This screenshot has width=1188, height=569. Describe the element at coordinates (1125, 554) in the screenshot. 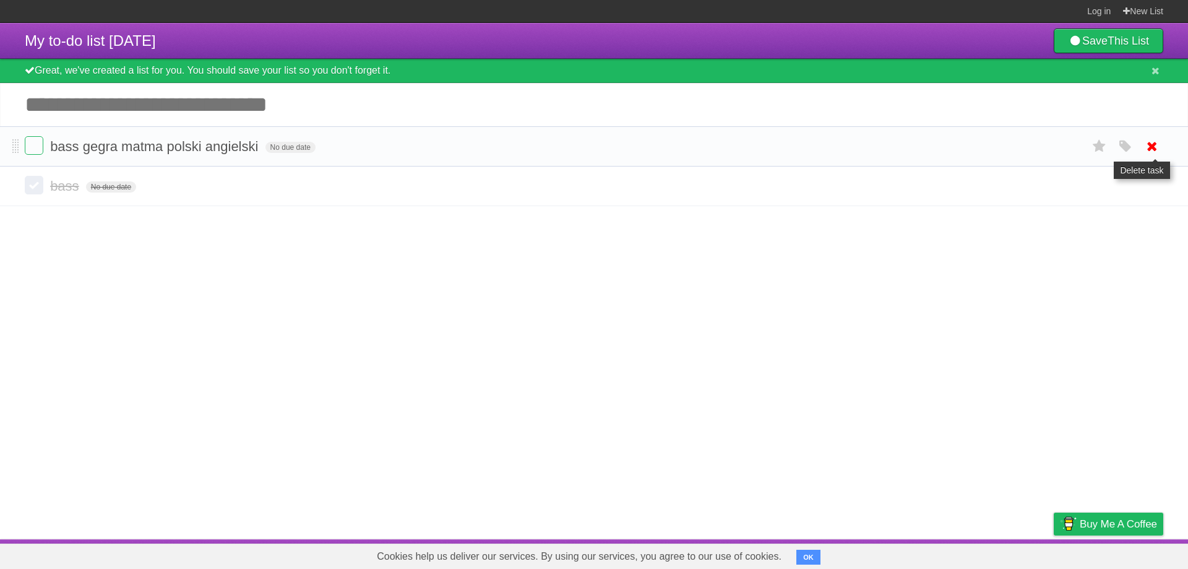

I see `a: Suggest a feature` at that location.